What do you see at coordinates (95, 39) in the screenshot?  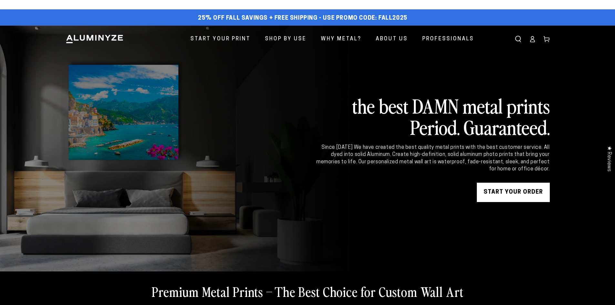 I see `img: Aluminyze` at bounding box center [95, 39].